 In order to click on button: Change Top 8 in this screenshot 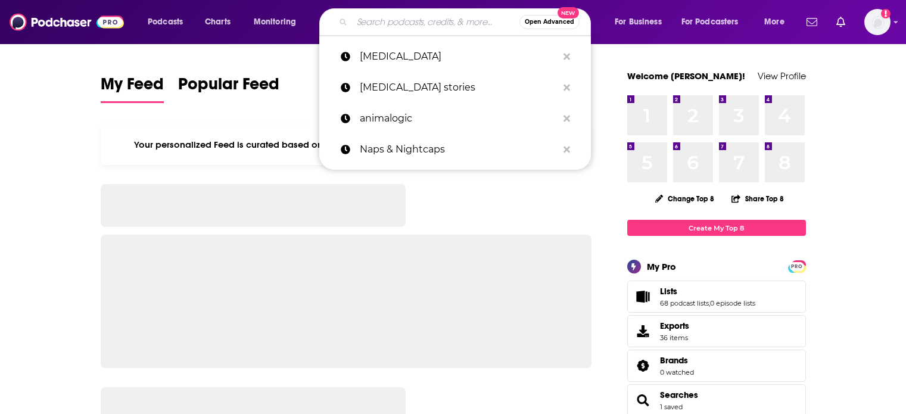, I will do `click(685, 198)`.